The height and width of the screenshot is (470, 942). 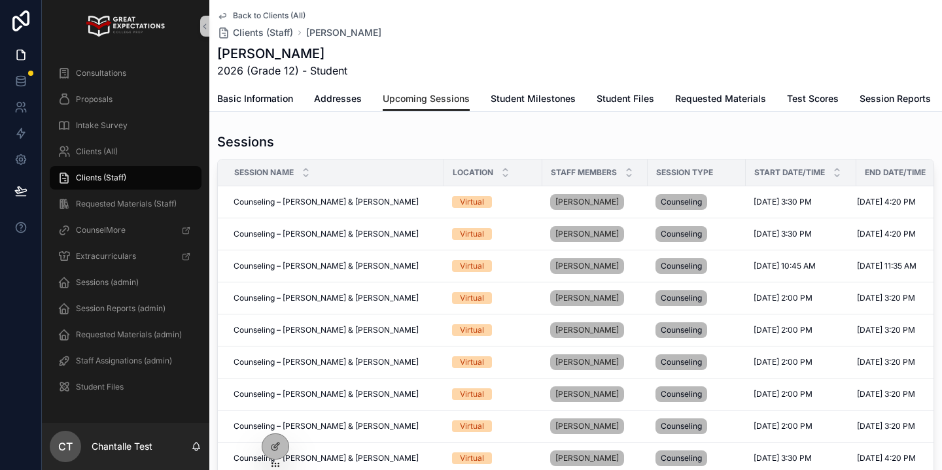 I want to click on span: Requested Materials (admin), so click(x=129, y=335).